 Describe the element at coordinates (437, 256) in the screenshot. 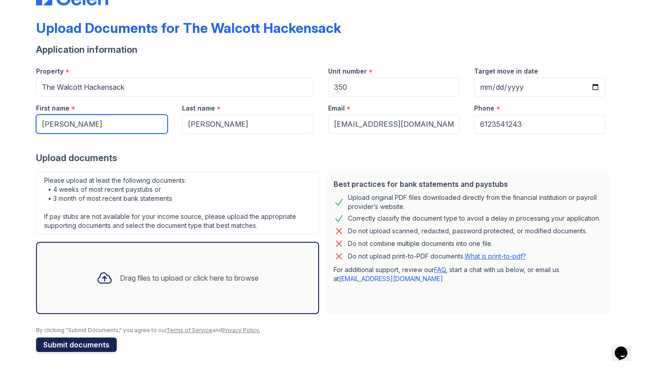

I see `p: Do not upload print-to-PDF documents.` at that location.